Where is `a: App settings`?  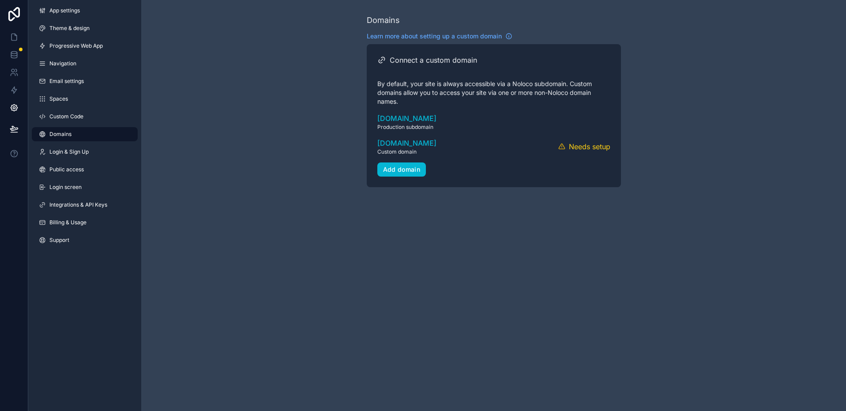 a: App settings is located at coordinates (85, 11).